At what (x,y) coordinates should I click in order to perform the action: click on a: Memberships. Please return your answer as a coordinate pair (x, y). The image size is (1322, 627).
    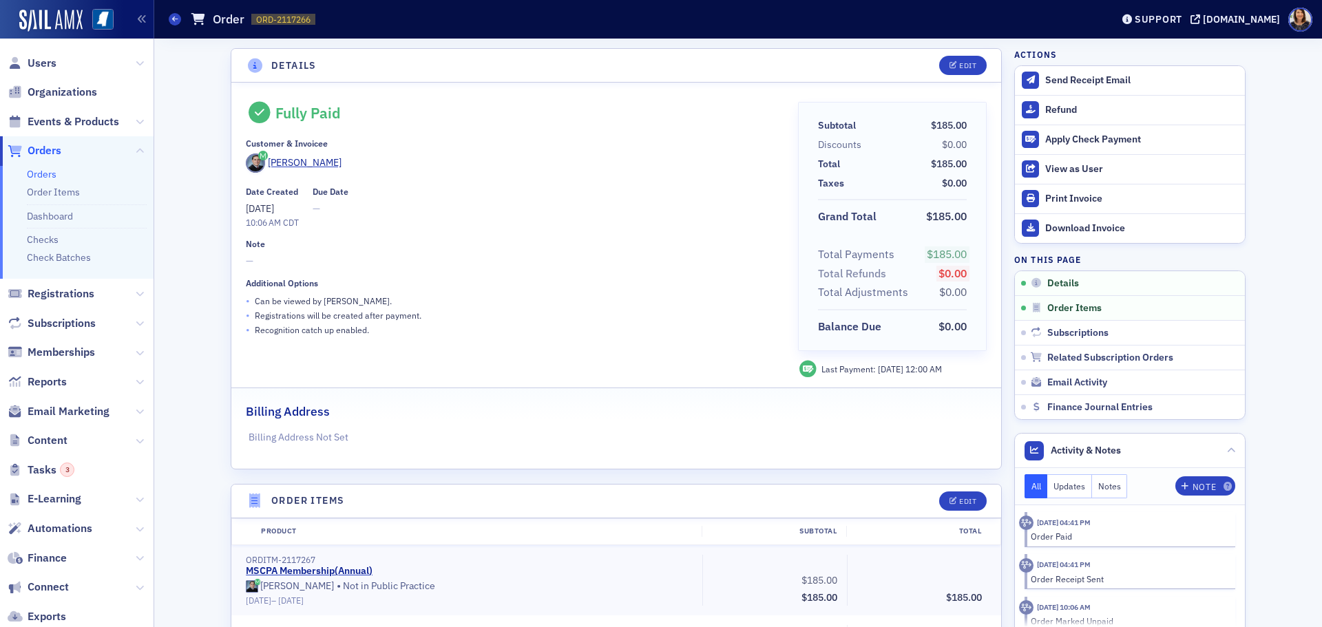
    Looking at the image, I should click on (51, 353).